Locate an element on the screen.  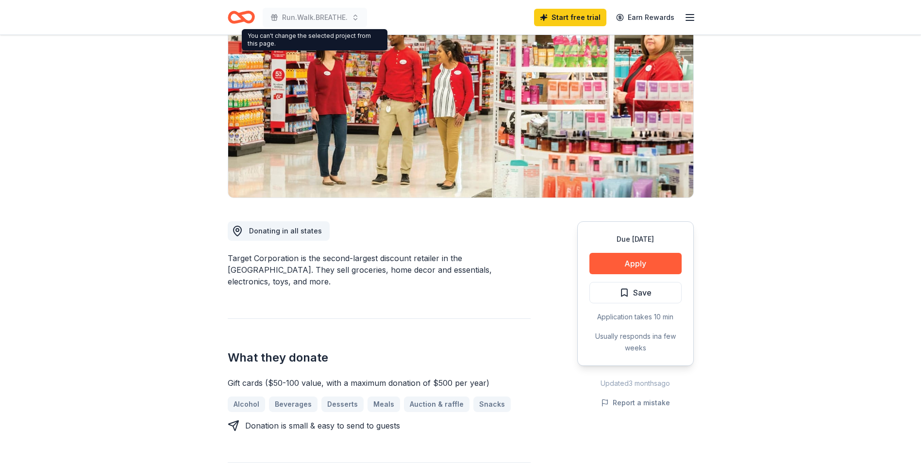
a: Beverages is located at coordinates (293, 404).